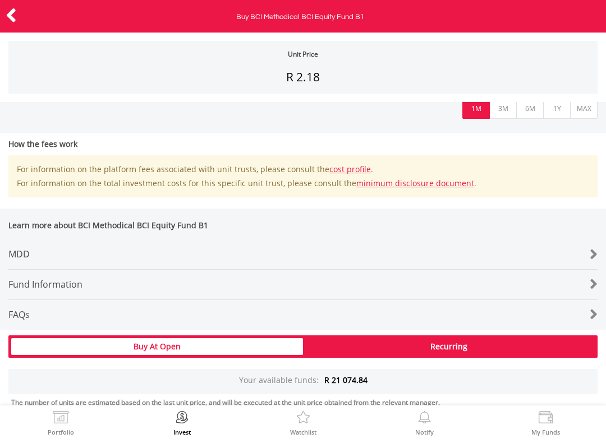  I want to click on button: 6M, so click(529, 108).